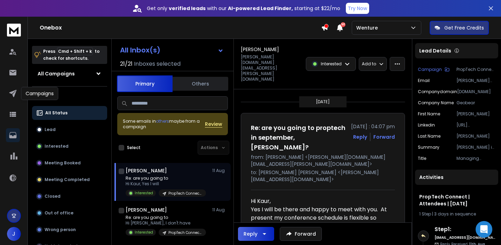 The height and width of the screenshot is (245, 501). What do you see at coordinates (476, 159) in the screenshot?
I see `p: Managing Director` at bounding box center [476, 159].